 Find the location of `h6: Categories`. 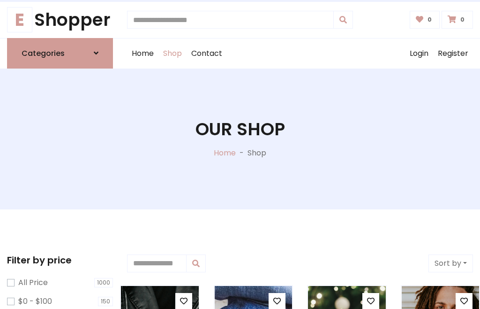

h6: Categories is located at coordinates (43, 53).